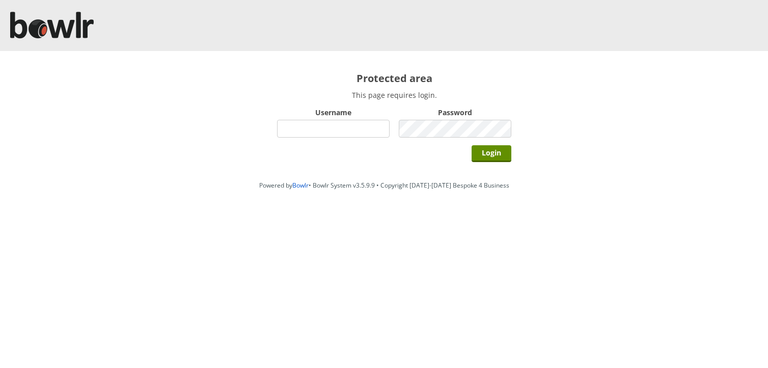 The image size is (768, 368). Describe the element at coordinates (394, 78) in the screenshot. I see `h2: Protected area` at that location.